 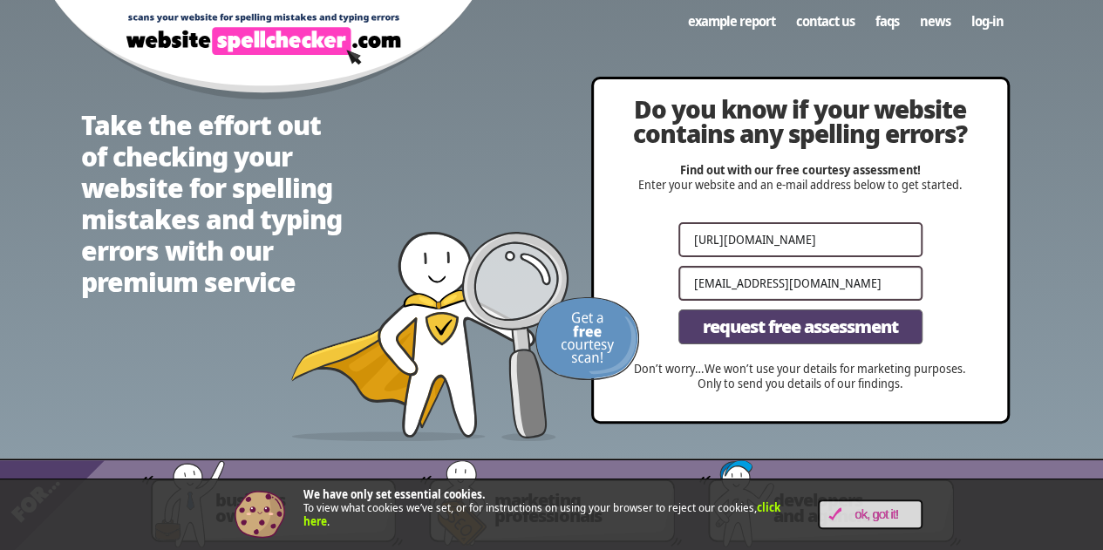 What do you see at coordinates (800, 377) in the screenshot?
I see `p: Don’t worry…We won’t use your details for marketing purposes. Only to send you details of our fin...` at bounding box center [800, 377].